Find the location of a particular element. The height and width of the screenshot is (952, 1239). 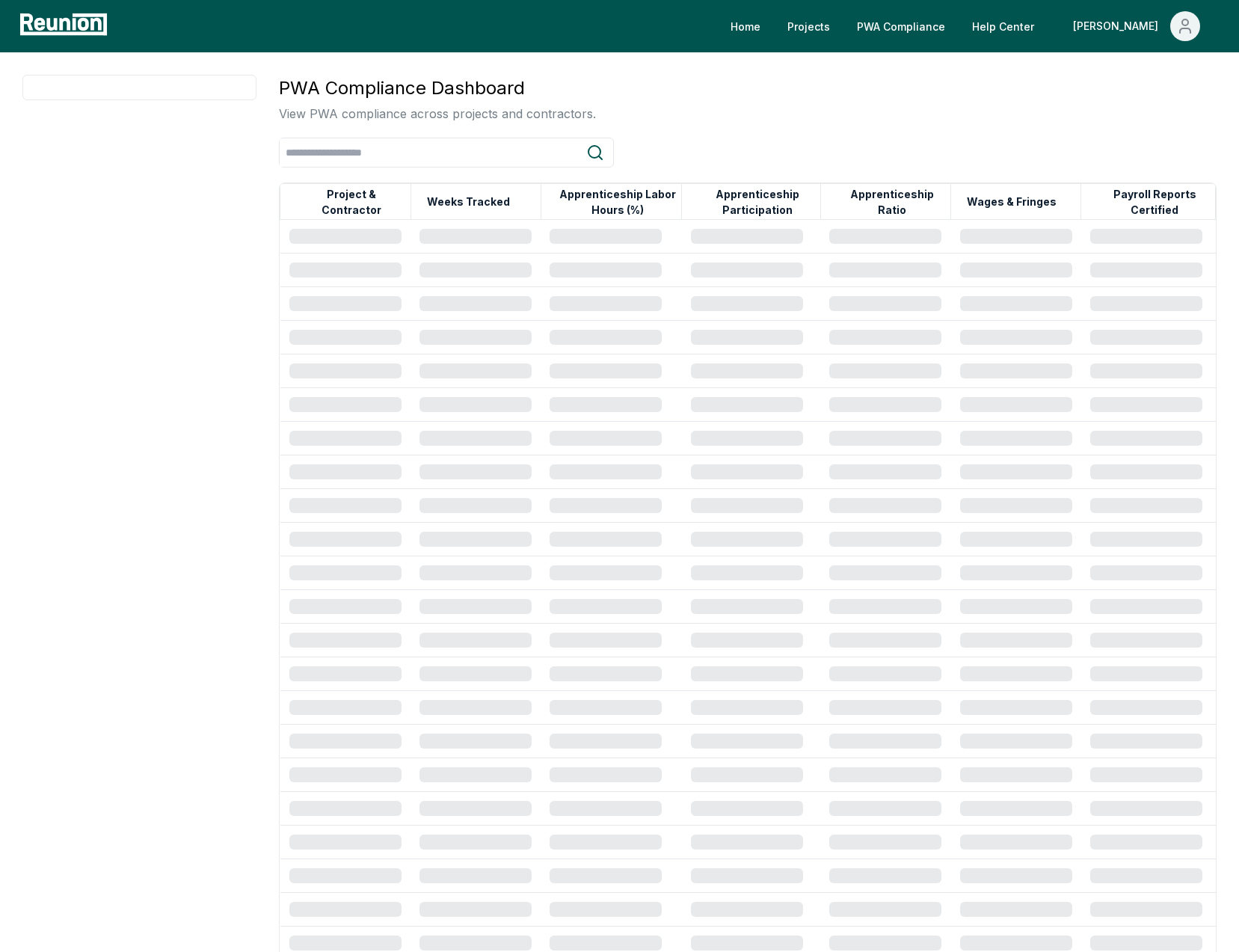

button: Project & Contractor is located at coordinates (352, 202).